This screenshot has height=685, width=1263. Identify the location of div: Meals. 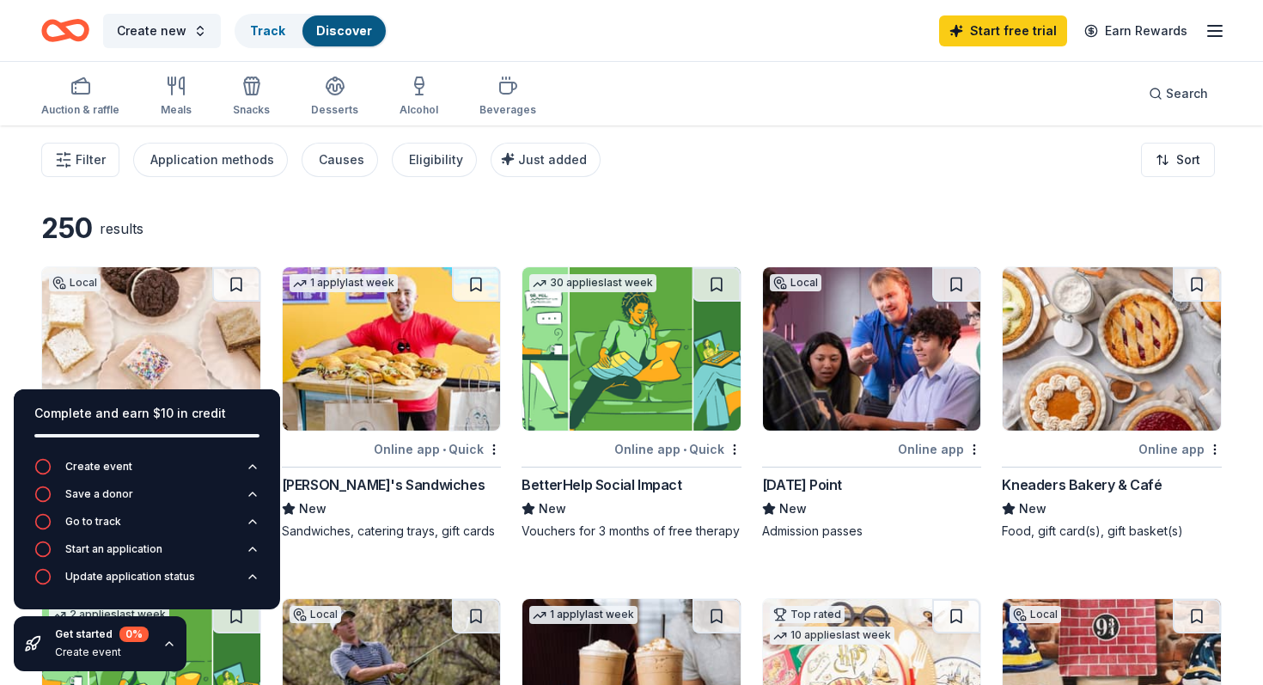
(176, 110).